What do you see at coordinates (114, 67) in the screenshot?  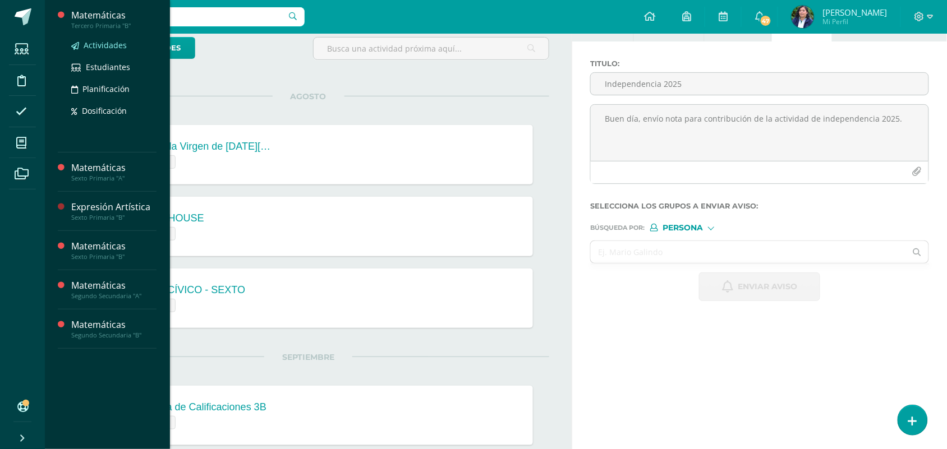 I see `a: Estudiantes` at bounding box center [114, 67].